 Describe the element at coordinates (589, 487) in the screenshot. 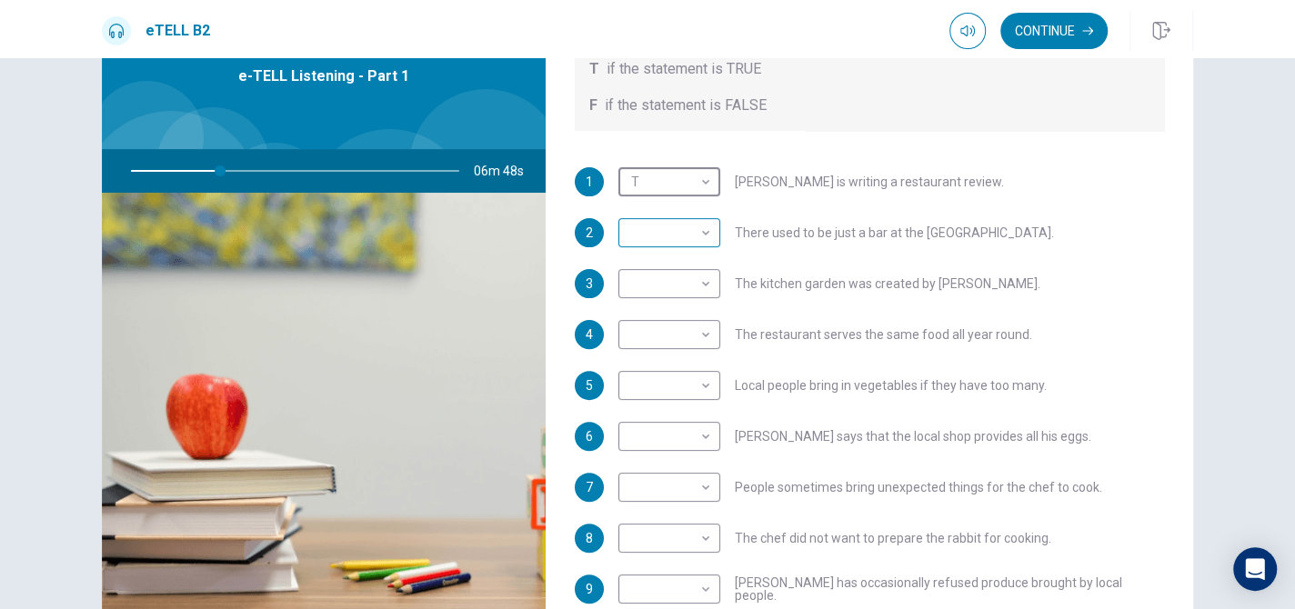

I see `span: 7` at that location.